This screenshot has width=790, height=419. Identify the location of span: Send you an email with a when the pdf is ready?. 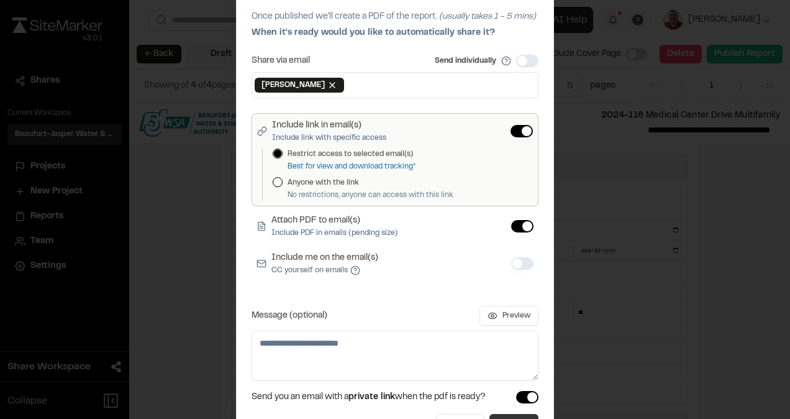
(369, 397).